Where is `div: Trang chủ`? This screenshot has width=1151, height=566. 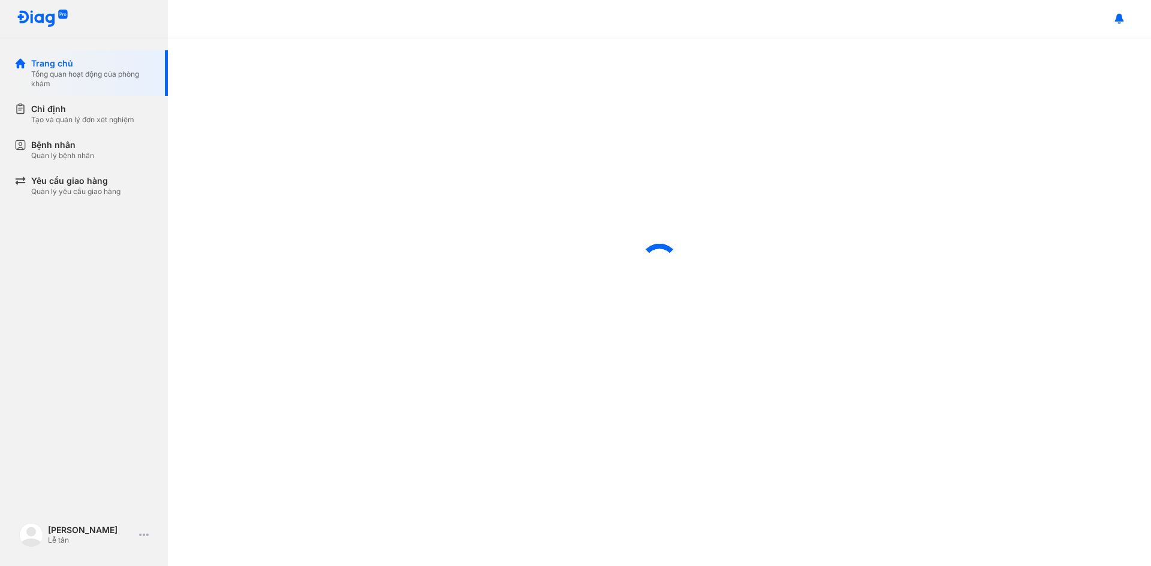
div: Trang chủ is located at coordinates (92, 64).